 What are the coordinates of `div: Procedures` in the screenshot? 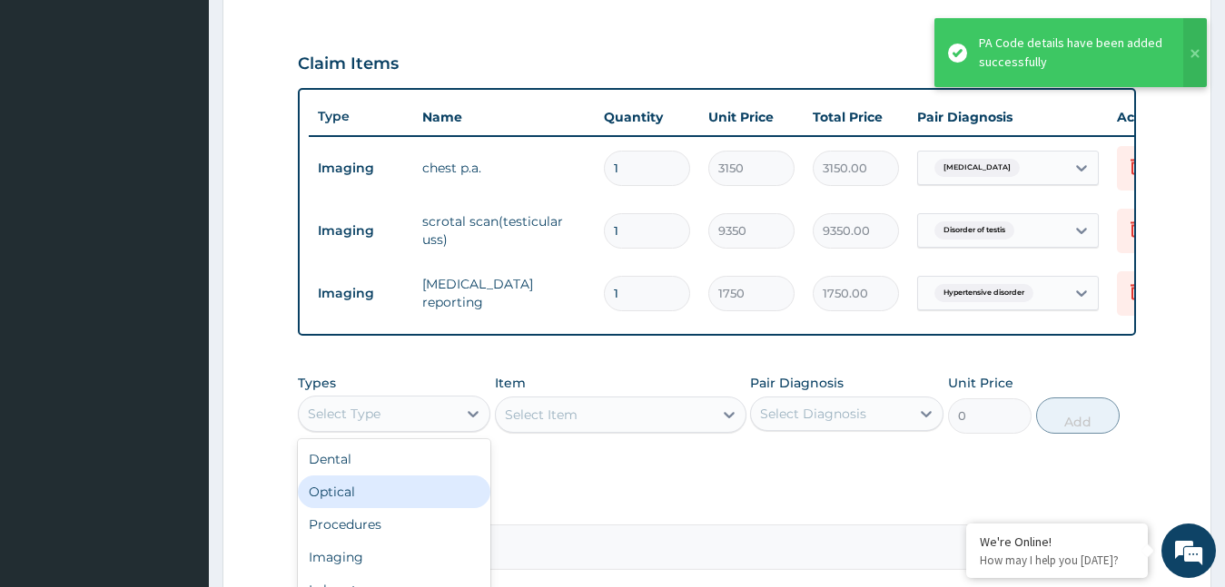 It's located at (394, 525).